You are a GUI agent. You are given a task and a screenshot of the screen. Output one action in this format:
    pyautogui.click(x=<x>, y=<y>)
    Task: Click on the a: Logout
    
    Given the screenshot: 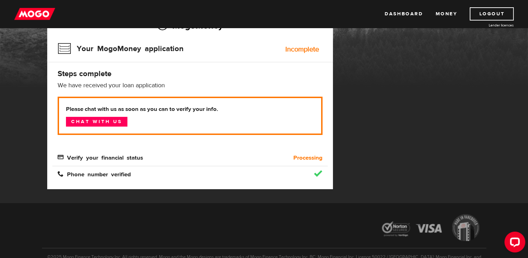 What is the action you would take?
    pyautogui.click(x=492, y=14)
    